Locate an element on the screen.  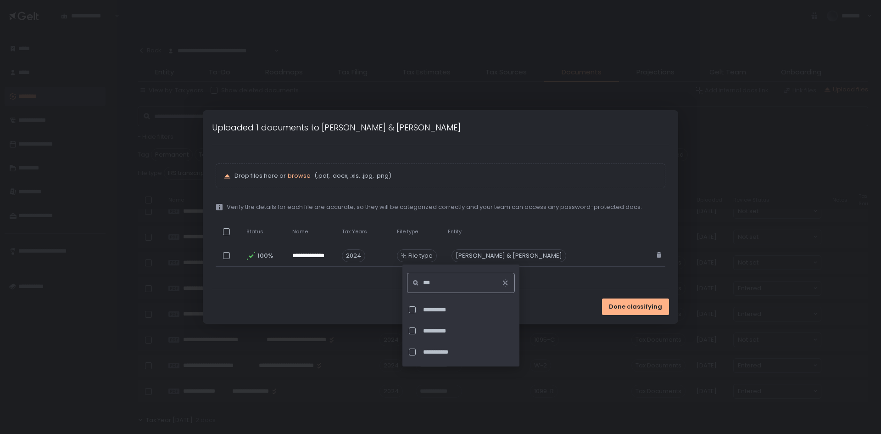
span: Status is located at coordinates (255, 231).